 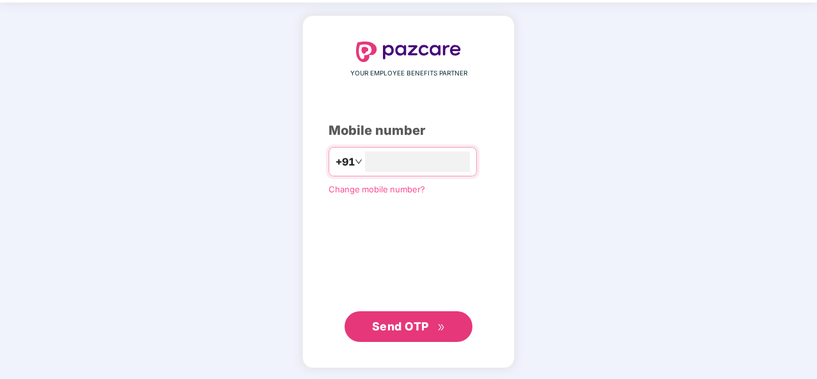 What do you see at coordinates (400, 326) in the screenshot?
I see `span: Send OTP` at bounding box center [400, 326].